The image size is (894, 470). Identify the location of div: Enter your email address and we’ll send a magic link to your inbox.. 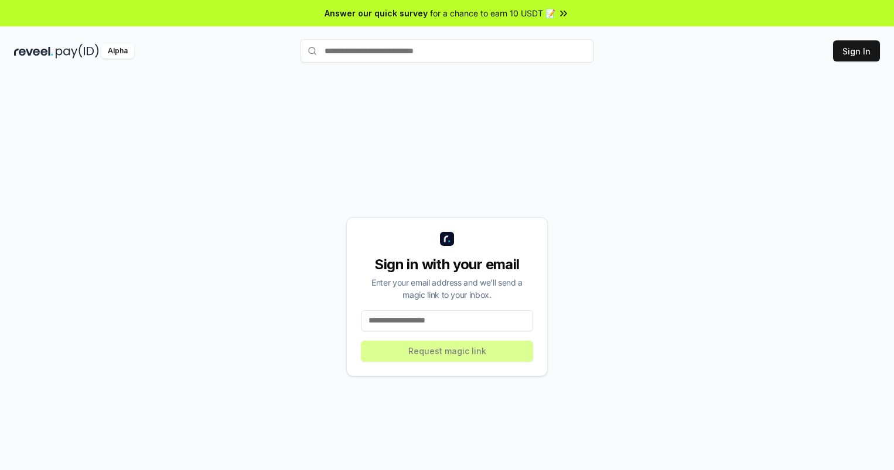
(447, 289).